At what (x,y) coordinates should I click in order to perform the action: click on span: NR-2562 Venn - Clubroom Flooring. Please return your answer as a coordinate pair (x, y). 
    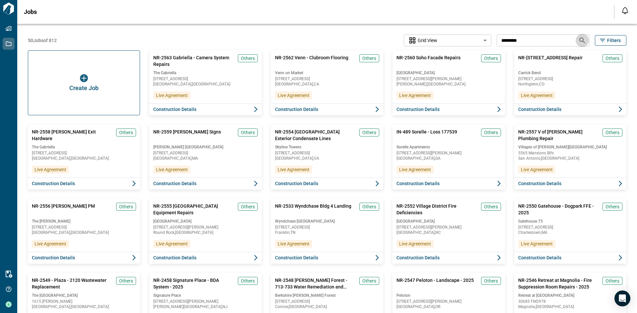
    Looking at the image, I should click on (311, 61).